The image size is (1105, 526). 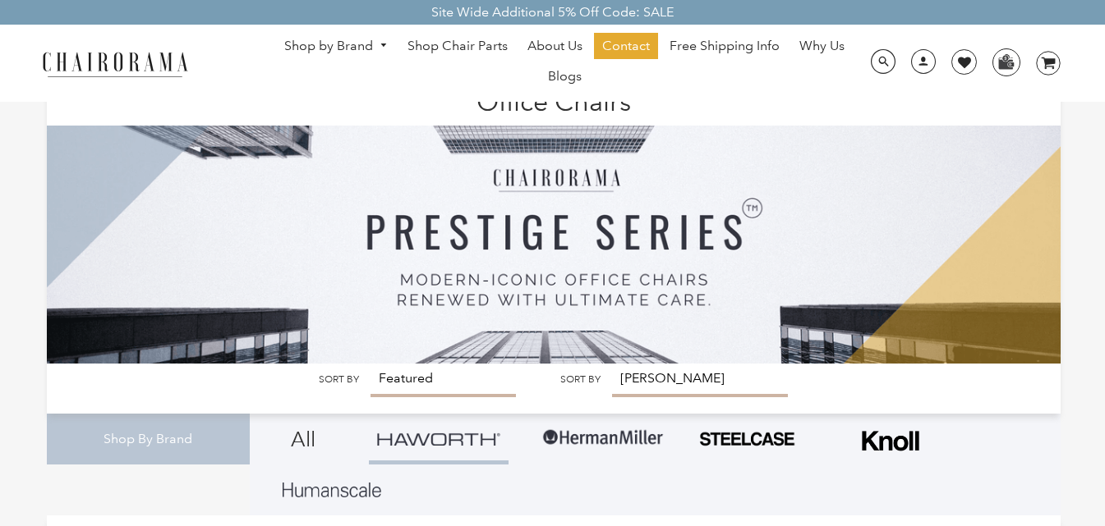 I want to click on img: Group_4be16a4b-c81a-4a6e-a540-764d0a8faf6e.png, so click(x=439, y=439).